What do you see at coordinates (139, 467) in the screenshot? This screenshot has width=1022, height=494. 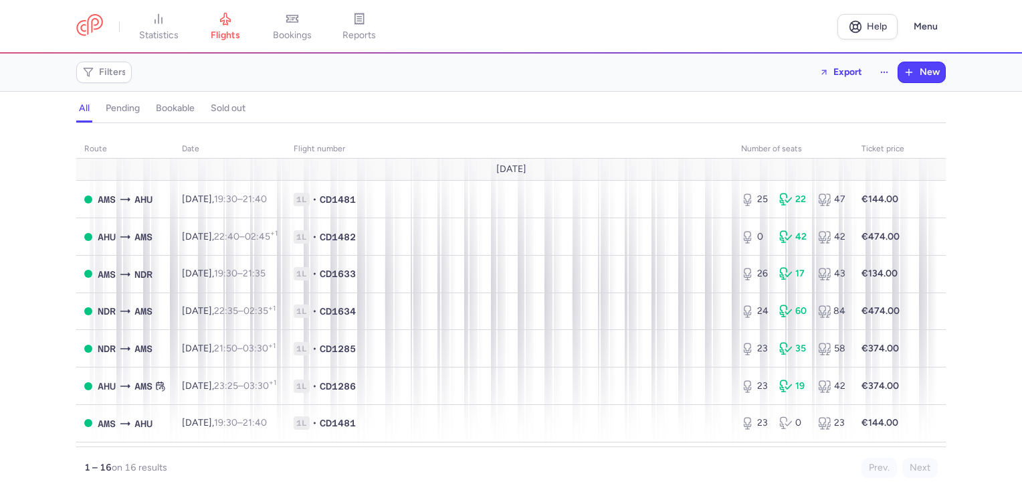 I see `span: on 16 results` at bounding box center [139, 467].